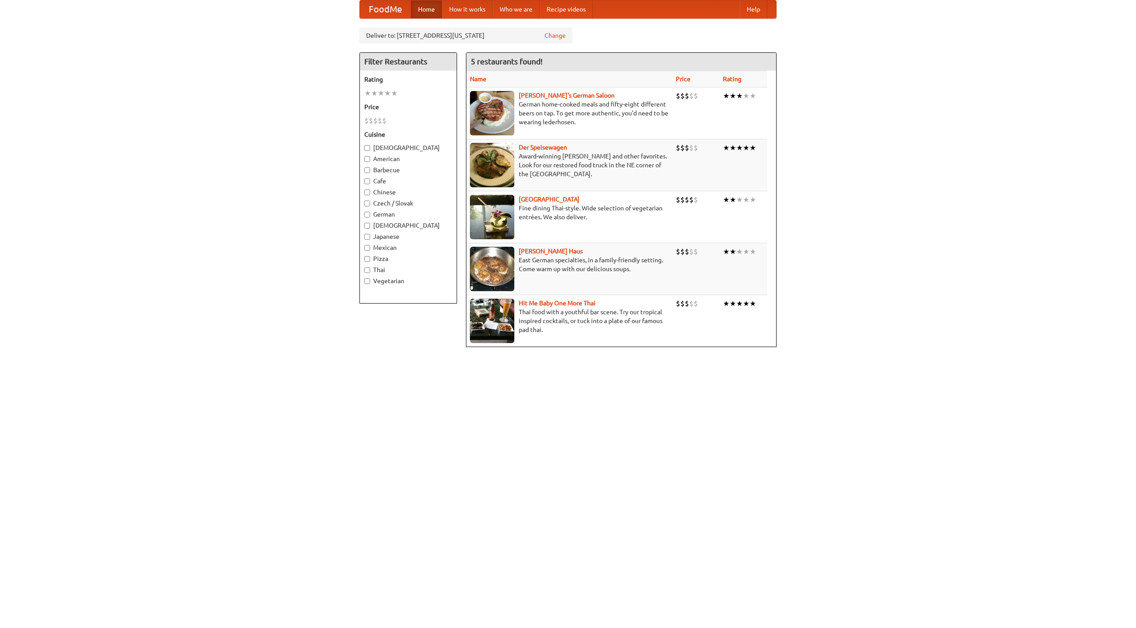  I want to click on a: FoodMe, so click(385, 9).